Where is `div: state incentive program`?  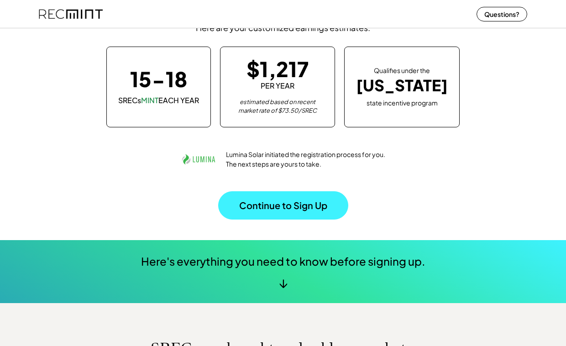 div: state incentive program is located at coordinates (402, 102).